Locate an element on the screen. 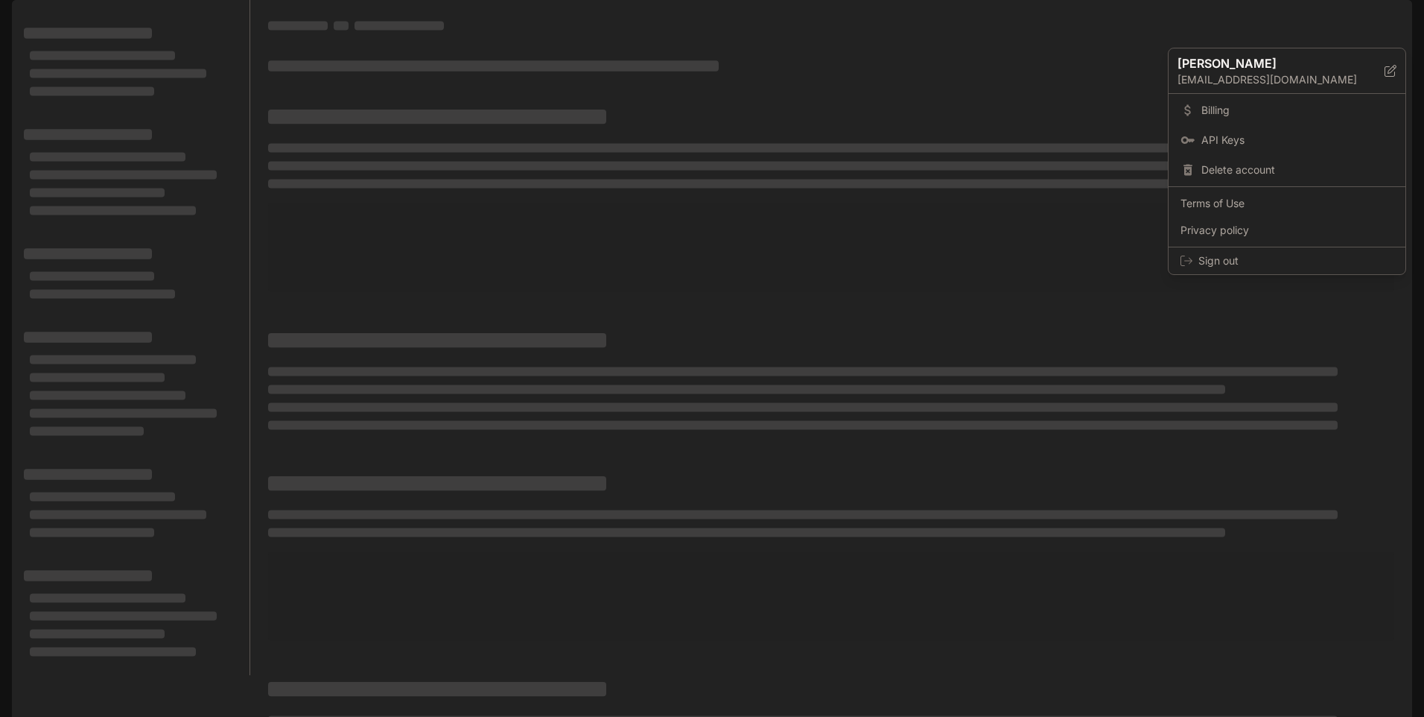 The width and height of the screenshot is (1424, 717). span: Billing is located at coordinates (1298, 110).